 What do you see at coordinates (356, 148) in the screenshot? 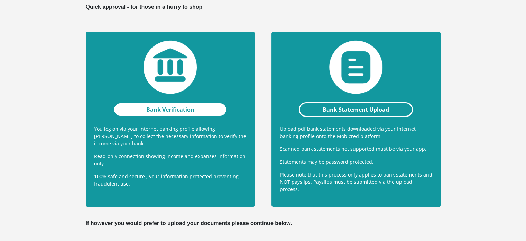
I see `p: Scanned bank statements not supported must be via your app.` at bounding box center [356, 148].